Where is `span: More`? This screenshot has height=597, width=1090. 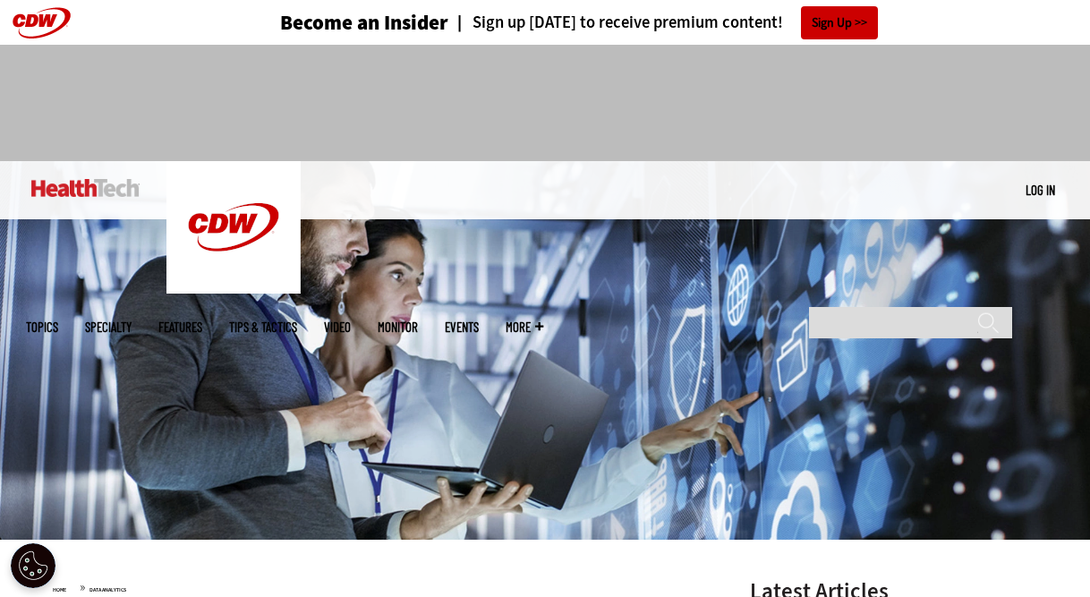
span: More is located at coordinates (524, 327).